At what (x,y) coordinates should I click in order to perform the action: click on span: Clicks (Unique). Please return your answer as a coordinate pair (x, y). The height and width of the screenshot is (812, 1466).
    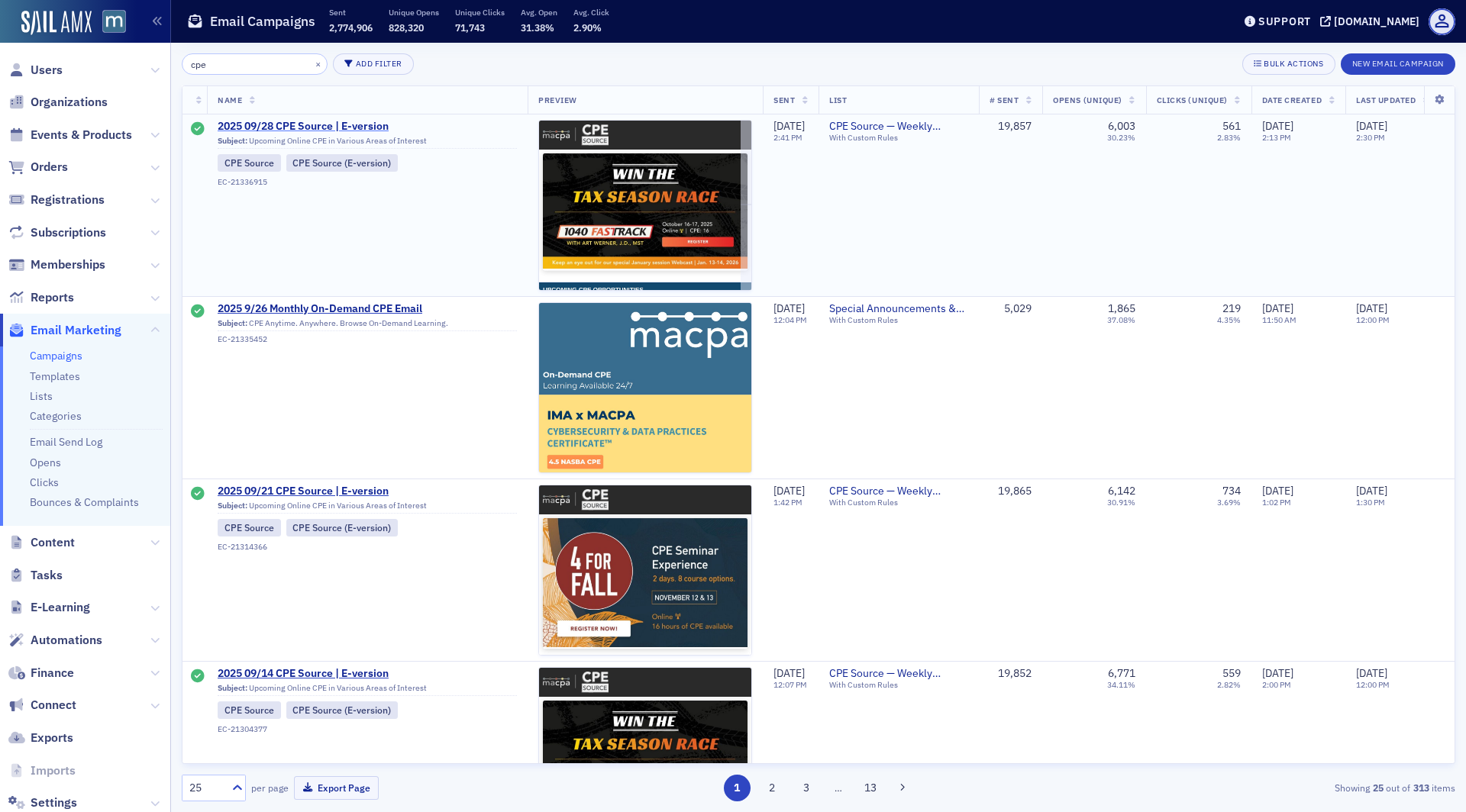
    Looking at the image, I should click on (1192, 100).